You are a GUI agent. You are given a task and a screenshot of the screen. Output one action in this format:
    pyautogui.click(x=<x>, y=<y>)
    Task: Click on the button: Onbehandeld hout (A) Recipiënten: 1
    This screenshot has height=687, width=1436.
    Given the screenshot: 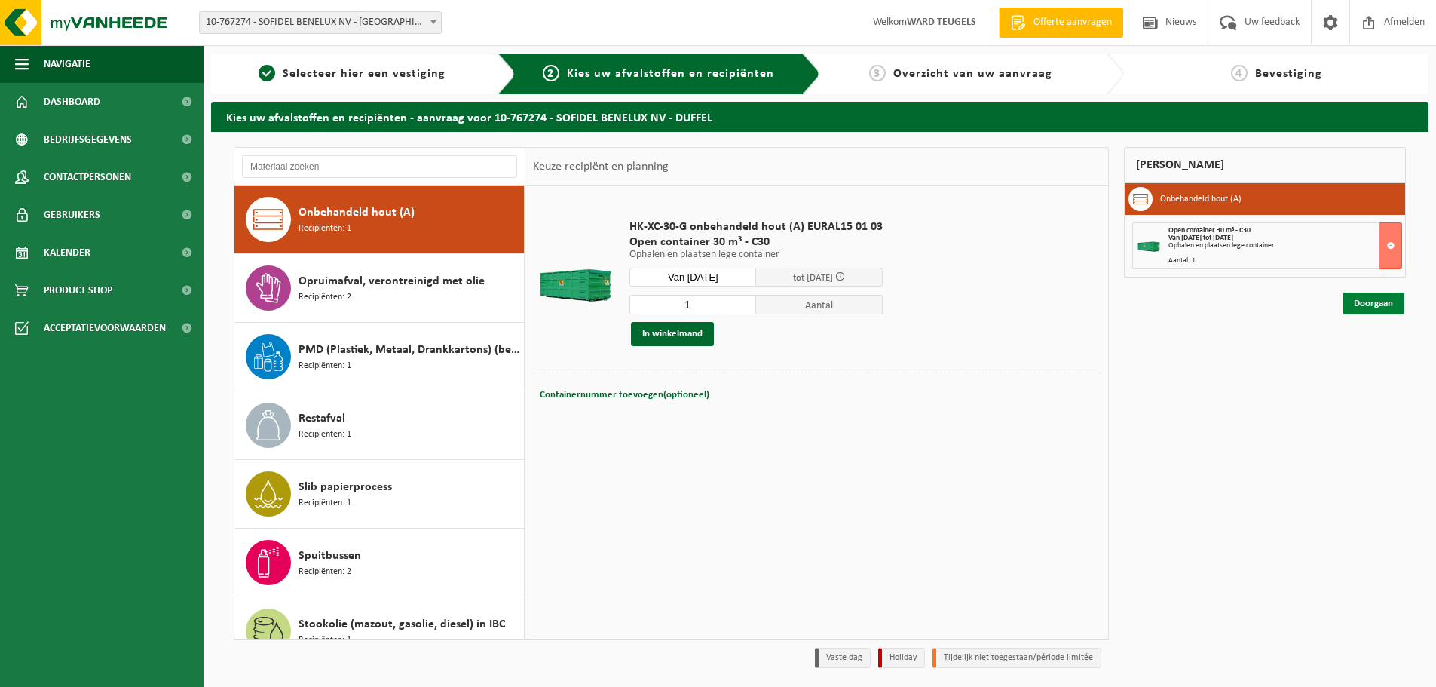 What is the action you would take?
    pyautogui.click(x=379, y=219)
    